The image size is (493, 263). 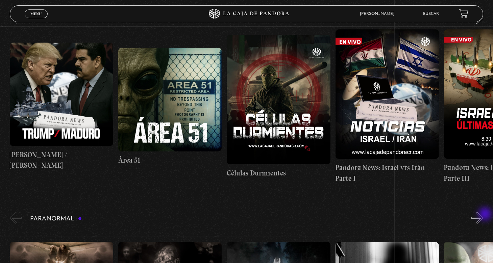 What do you see at coordinates (279, 173) in the screenshot?
I see `h4: Células Durmientes` at bounding box center [279, 173].